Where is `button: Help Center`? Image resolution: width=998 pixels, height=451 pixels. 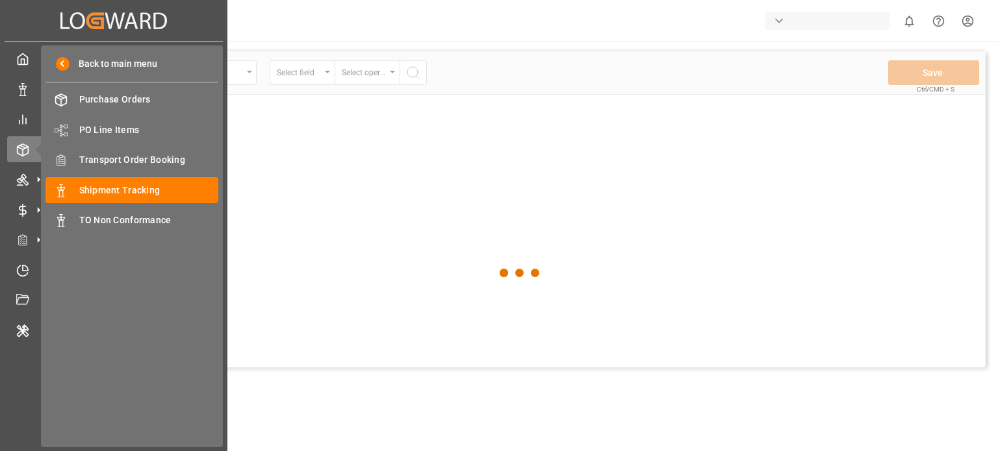
button: Help Center is located at coordinates (938, 21).